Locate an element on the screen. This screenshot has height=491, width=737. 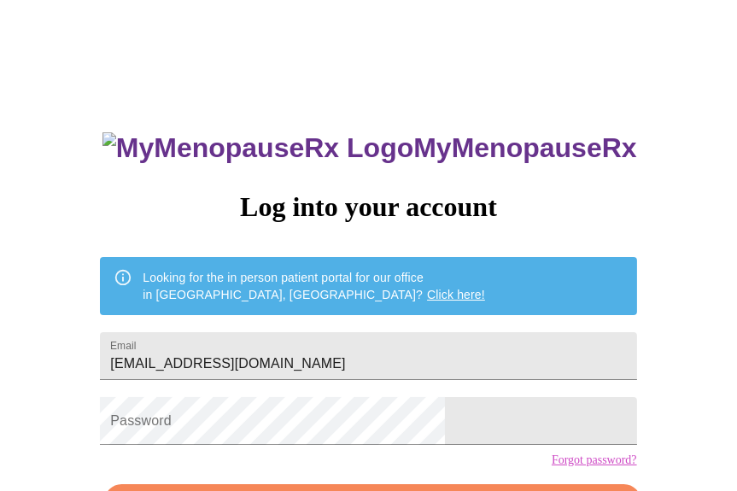
h3: Log into your account is located at coordinates (368, 207).